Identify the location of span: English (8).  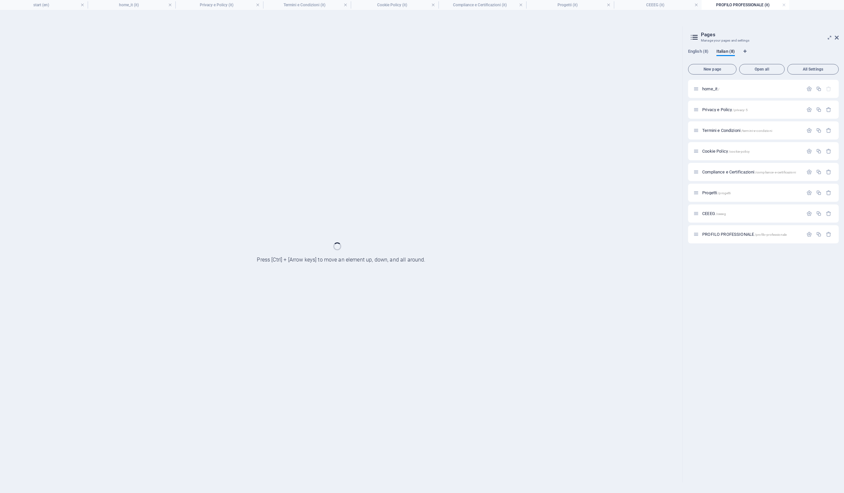
(698, 52).